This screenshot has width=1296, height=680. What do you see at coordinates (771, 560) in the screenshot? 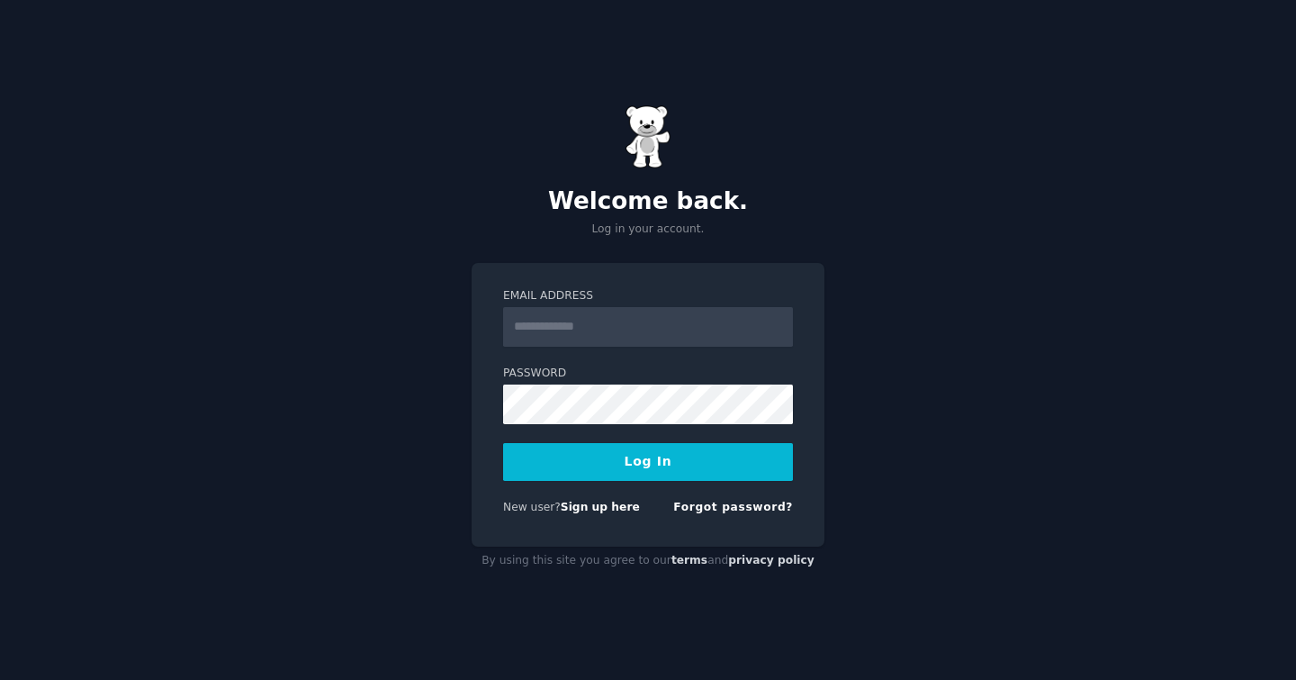
I see `a: privacy policy` at bounding box center [771, 560].